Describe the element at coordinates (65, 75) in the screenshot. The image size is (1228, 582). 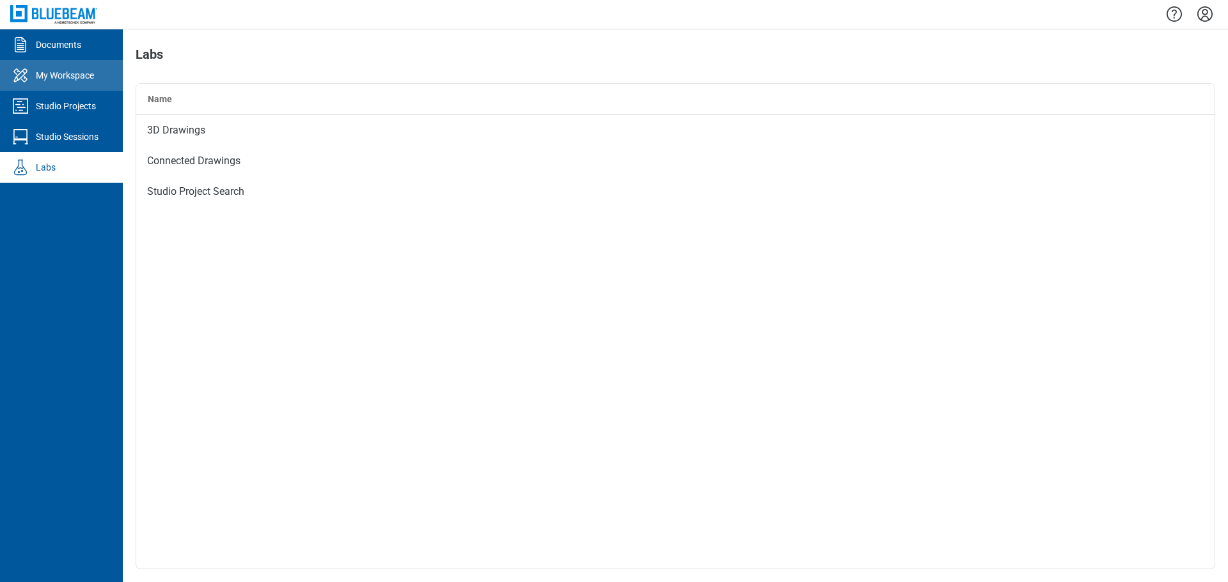
I see `div: My Workspace` at that location.